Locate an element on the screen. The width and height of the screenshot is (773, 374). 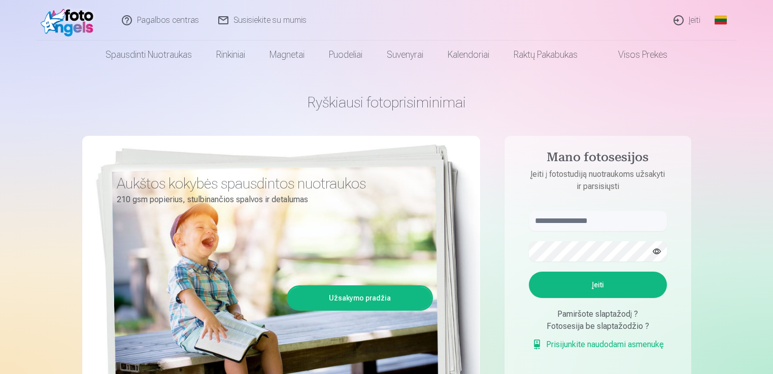
a: Suvenyrai is located at coordinates (405, 55).